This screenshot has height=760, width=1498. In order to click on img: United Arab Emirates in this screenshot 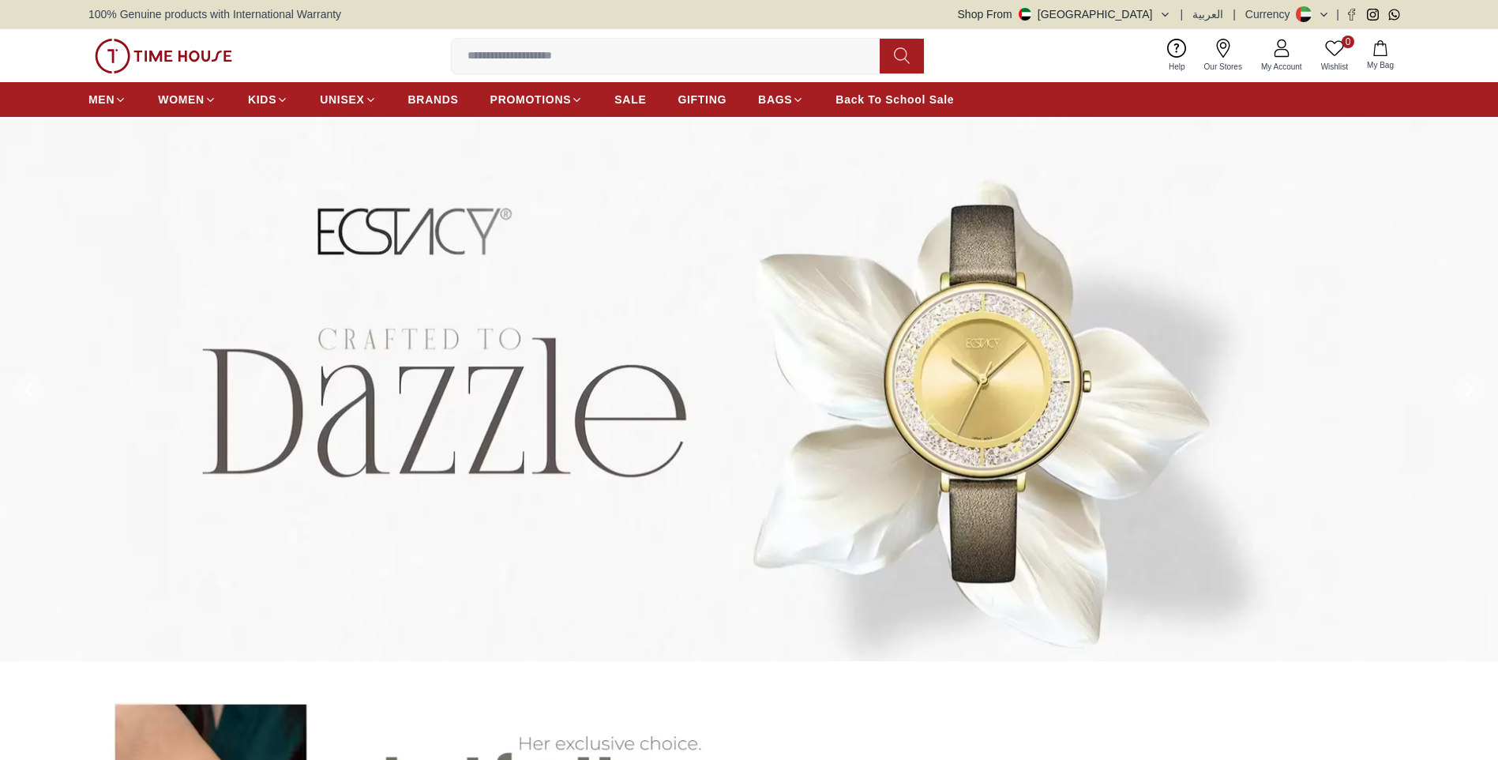, I will do `click(1025, 14)`.